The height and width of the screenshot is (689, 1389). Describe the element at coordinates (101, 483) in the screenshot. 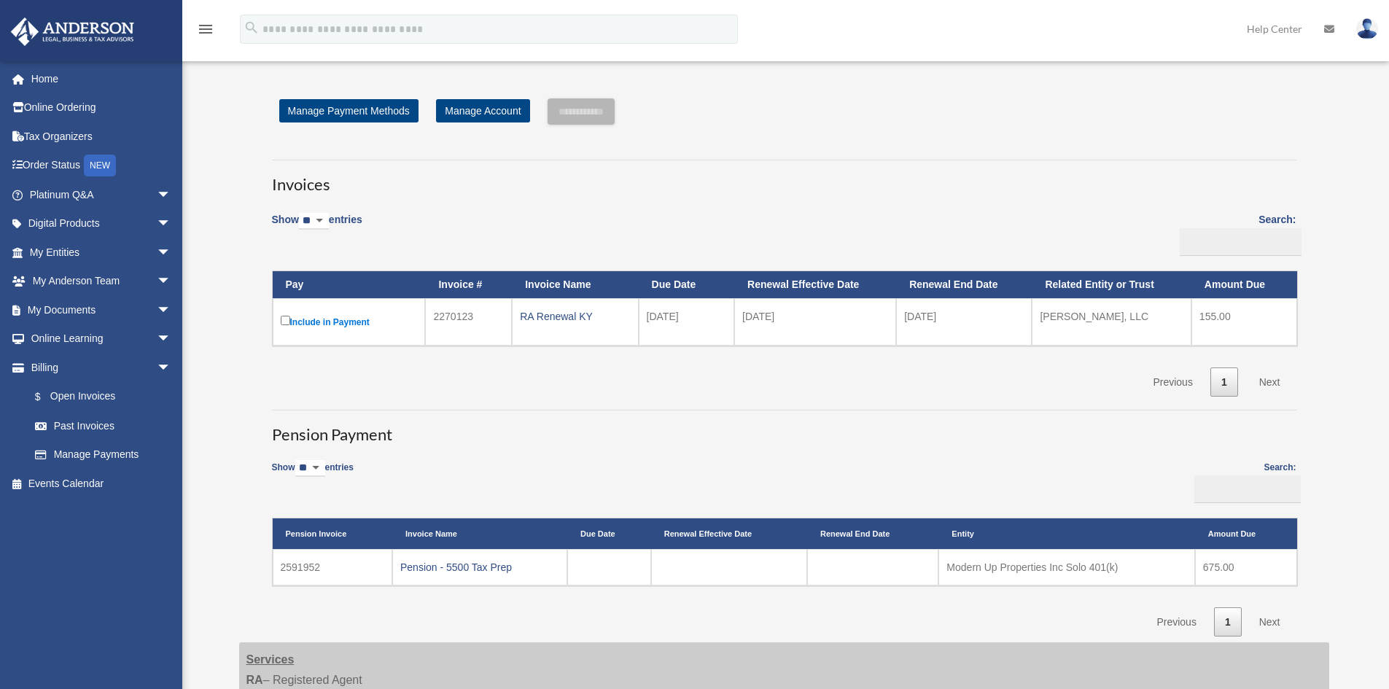

I see `a: Events Calendar` at that location.